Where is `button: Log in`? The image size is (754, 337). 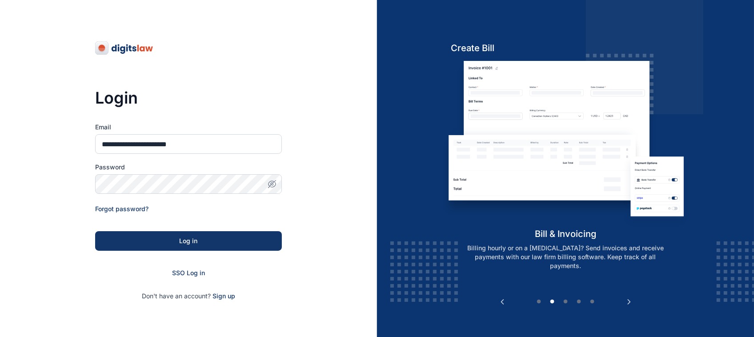
button: Log in is located at coordinates (188, 241).